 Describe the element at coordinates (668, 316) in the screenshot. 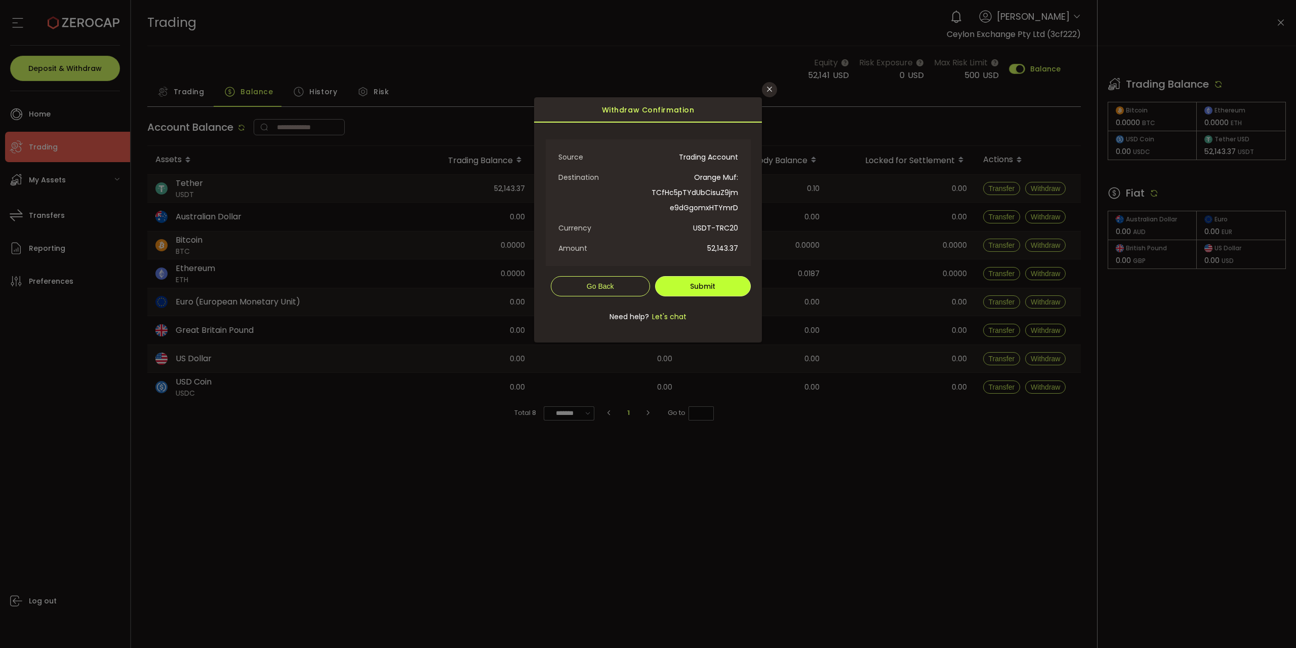

I see `span: Let's chat` at that location.